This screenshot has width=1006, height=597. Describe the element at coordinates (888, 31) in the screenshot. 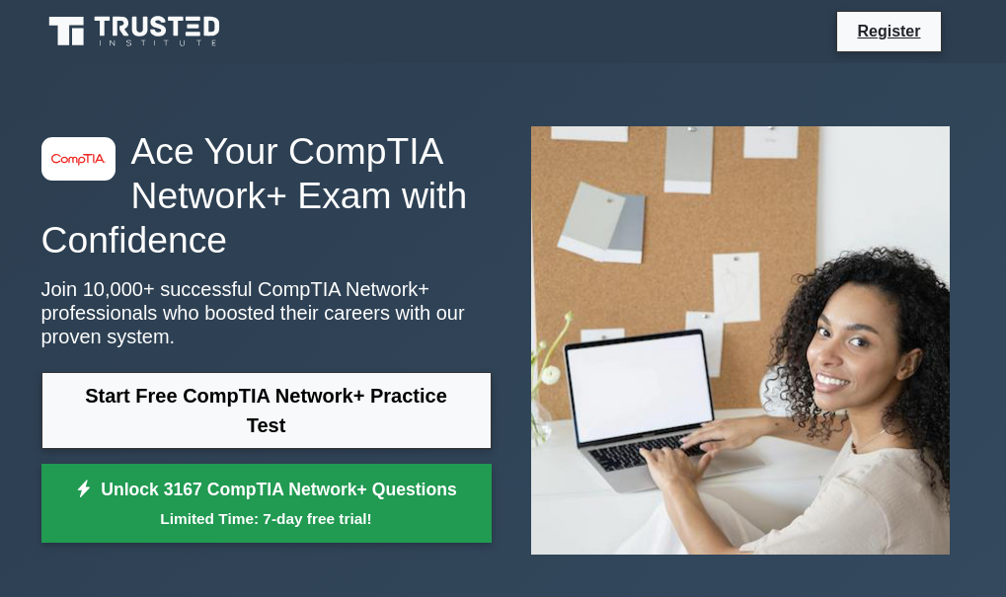

I see `a: Register` at that location.